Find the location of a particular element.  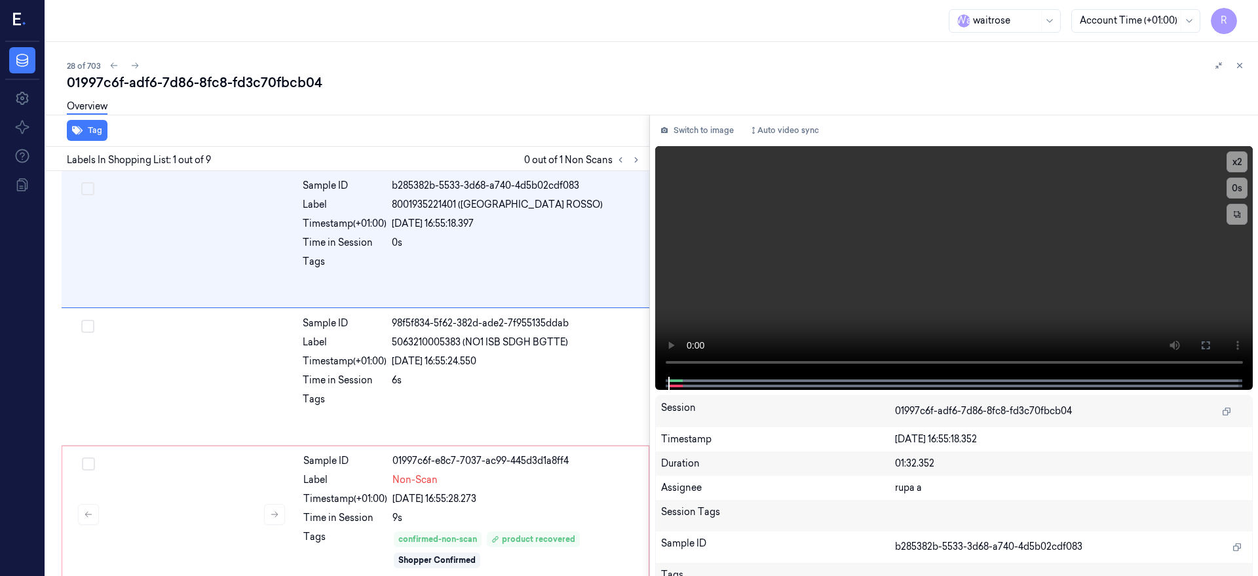

div: 01997c6f-adf6-7d86-8fc8-fd3c70fbcb04 is located at coordinates (657, 83).